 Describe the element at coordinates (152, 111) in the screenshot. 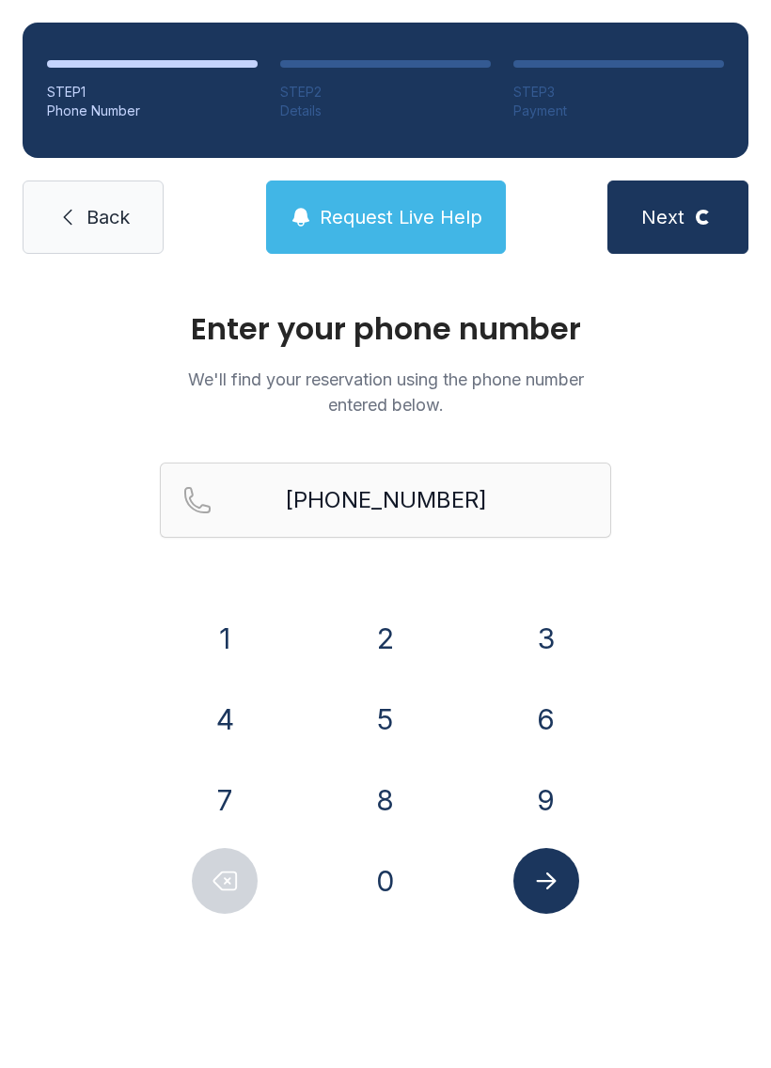

I see `div: Phone Number` at that location.